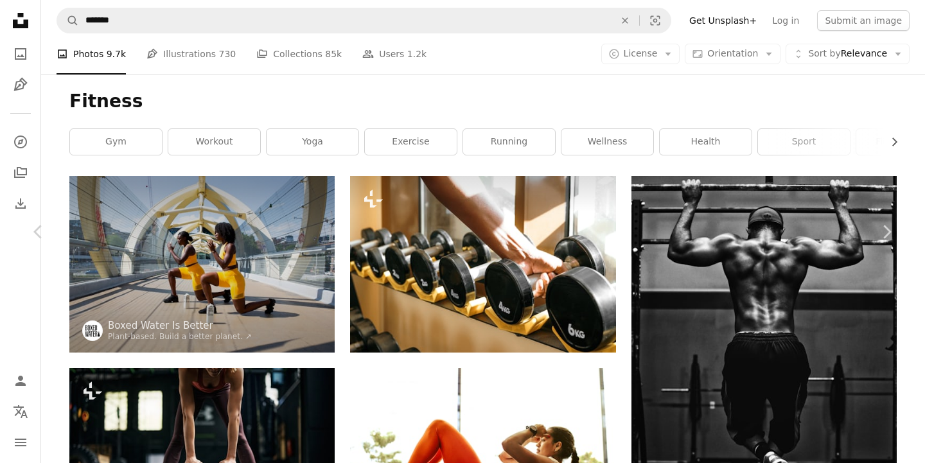 This screenshot has width=925, height=463. I want to click on a: Next, so click(886, 232).